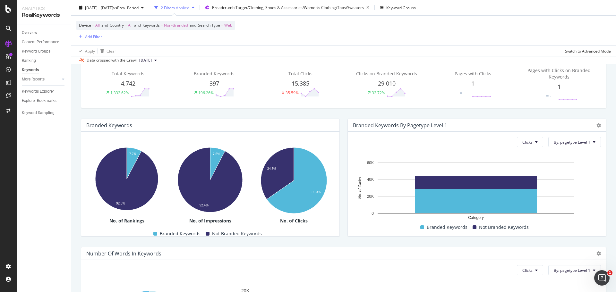  Describe the element at coordinates (44, 61) in the screenshot. I see `a: Ranking` at that location.